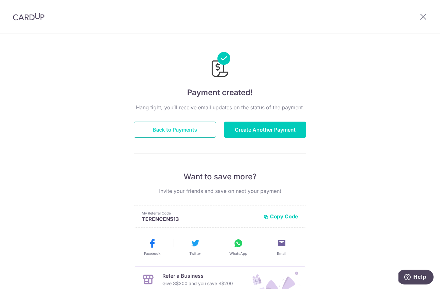 The image size is (440, 289). What do you see at coordinates (220, 177) in the screenshot?
I see `p: Want to save more?` at bounding box center [220, 177].